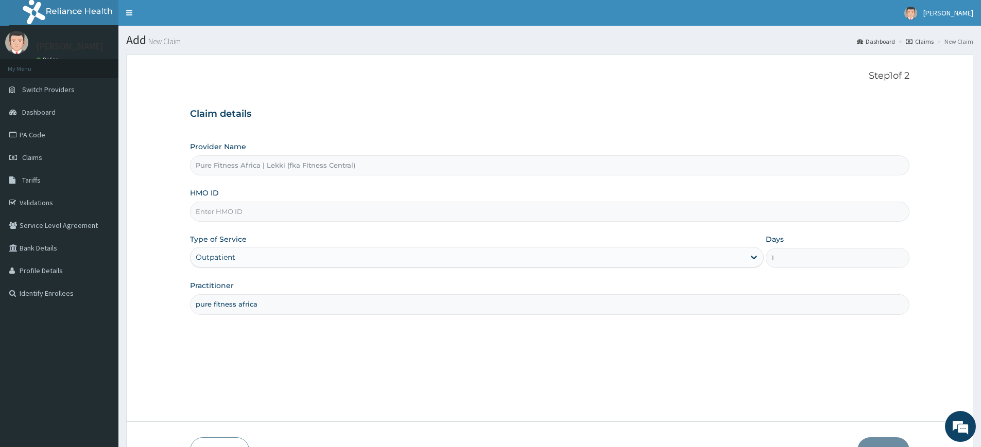  I want to click on label: Days, so click(774, 239).